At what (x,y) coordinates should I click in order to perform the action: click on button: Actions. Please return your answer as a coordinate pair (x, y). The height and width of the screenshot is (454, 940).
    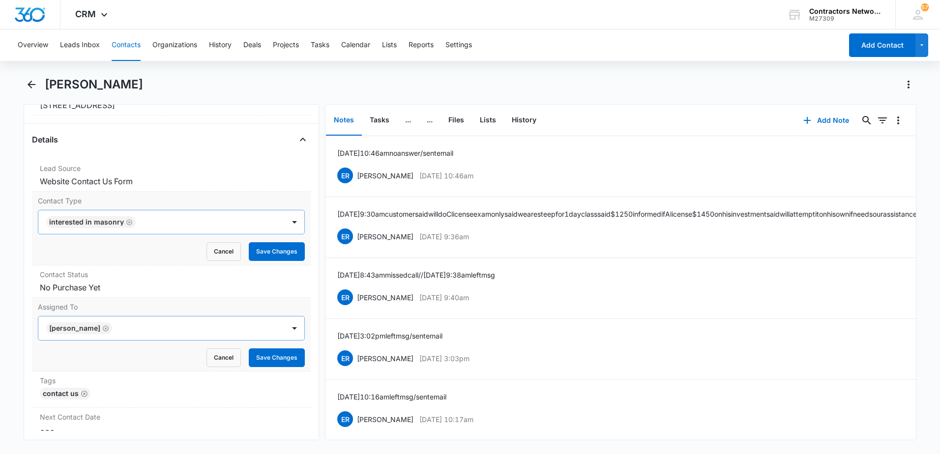
    Looking at the image, I should click on (908, 85).